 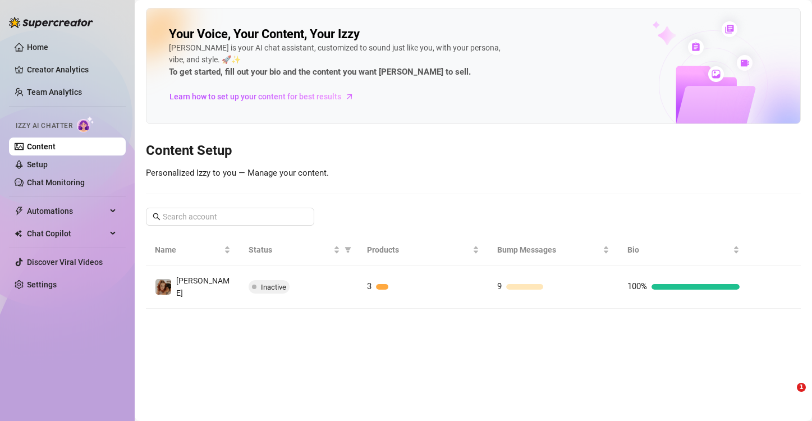 I want to click on span: Automations, so click(x=67, y=211).